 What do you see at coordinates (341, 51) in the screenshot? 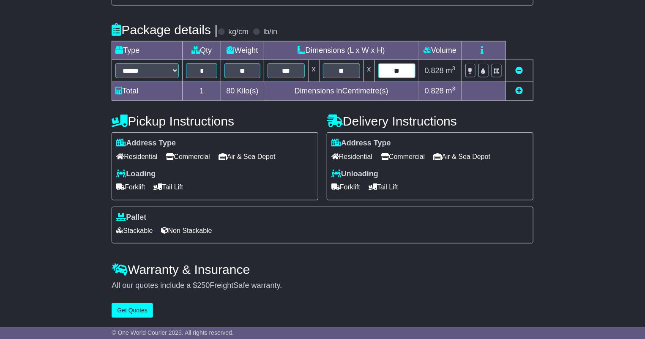
I see `td: Dimensions (L x W x H)` at bounding box center [341, 51].